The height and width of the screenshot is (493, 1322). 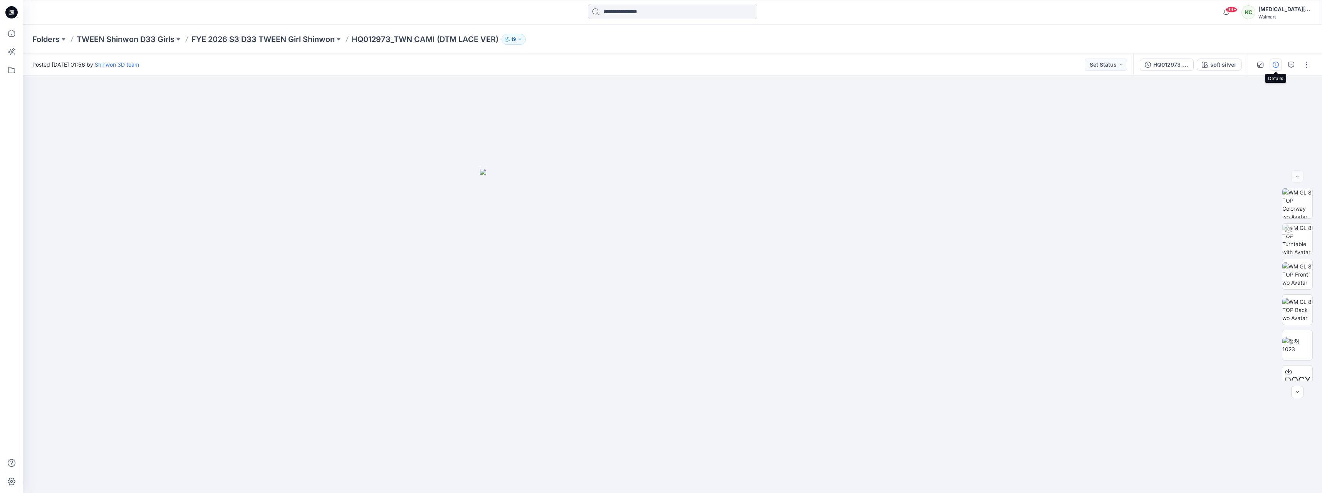 I want to click on a: TWEEN Shinwon D33 Girls, so click(x=126, y=39).